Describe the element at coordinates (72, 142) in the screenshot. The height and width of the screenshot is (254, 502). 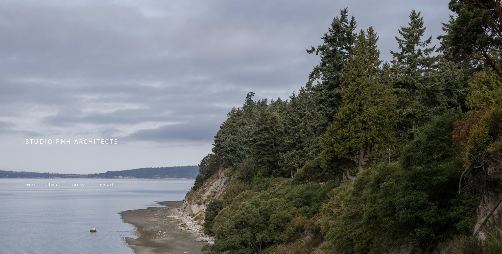
I see `span: STUDIO PHH ARCHITECTS` at that location.